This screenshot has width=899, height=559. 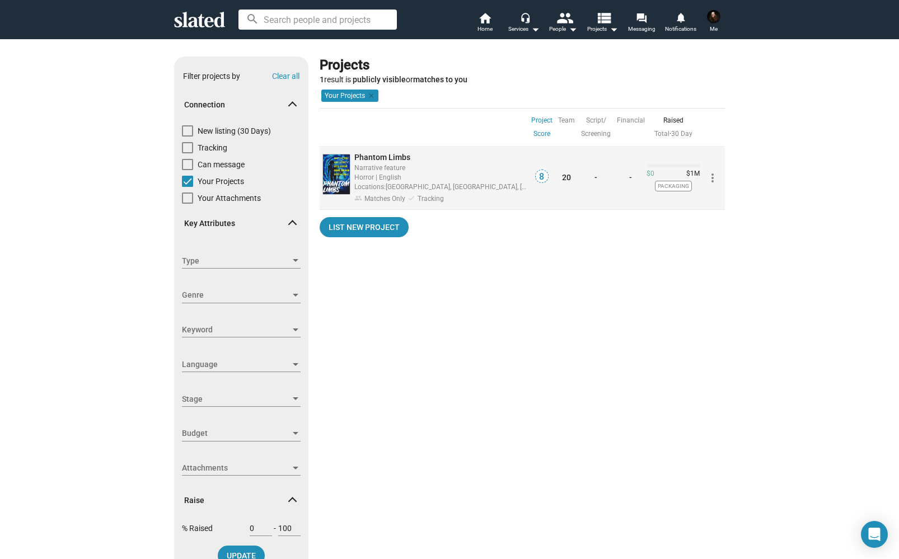 What do you see at coordinates (234, 131) in the screenshot?
I see `span: New listing (30 Days)` at bounding box center [234, 131].